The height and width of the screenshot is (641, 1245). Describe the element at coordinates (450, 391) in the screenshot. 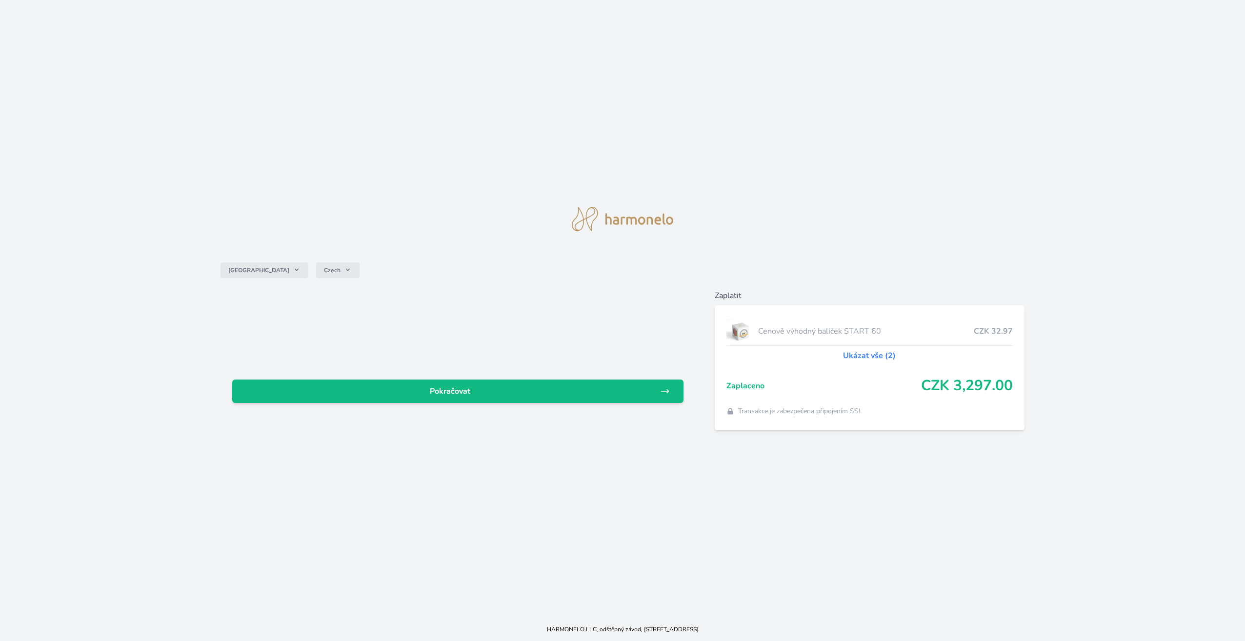

I see `span: Pokračovat` at that location.